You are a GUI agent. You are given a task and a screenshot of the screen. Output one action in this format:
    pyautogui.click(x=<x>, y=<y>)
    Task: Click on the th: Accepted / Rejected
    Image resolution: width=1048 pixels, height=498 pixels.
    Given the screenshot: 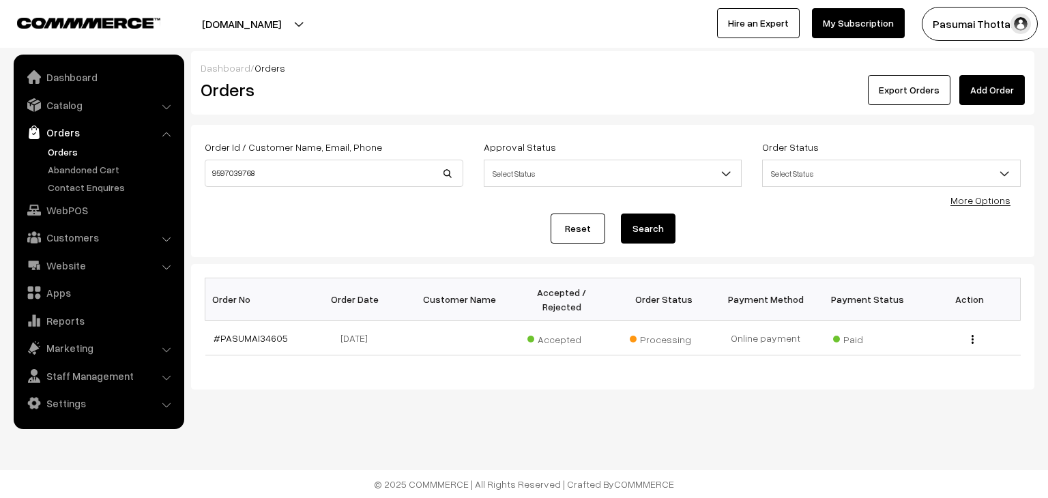 What is the action you would take?
    pyautogui.click(x=561, y=299)
    